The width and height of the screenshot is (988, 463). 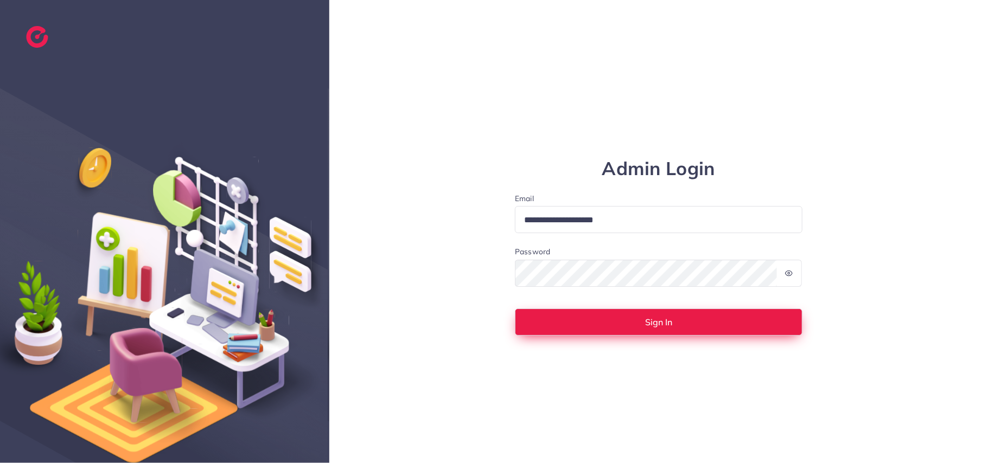 What do you see at coordinates (659, 169) in the screenshot?
I see `h1: Admin Login` at bounding box center [659, 169].